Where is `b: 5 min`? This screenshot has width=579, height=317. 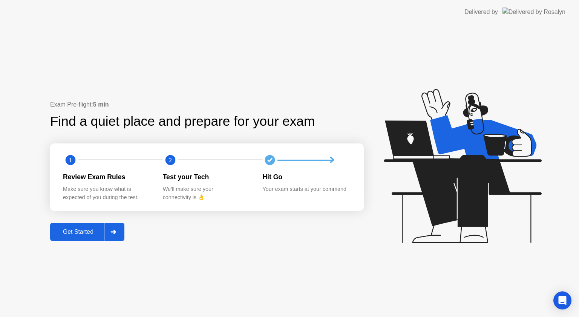
b: 5 min is located at coordinates (101, 104).